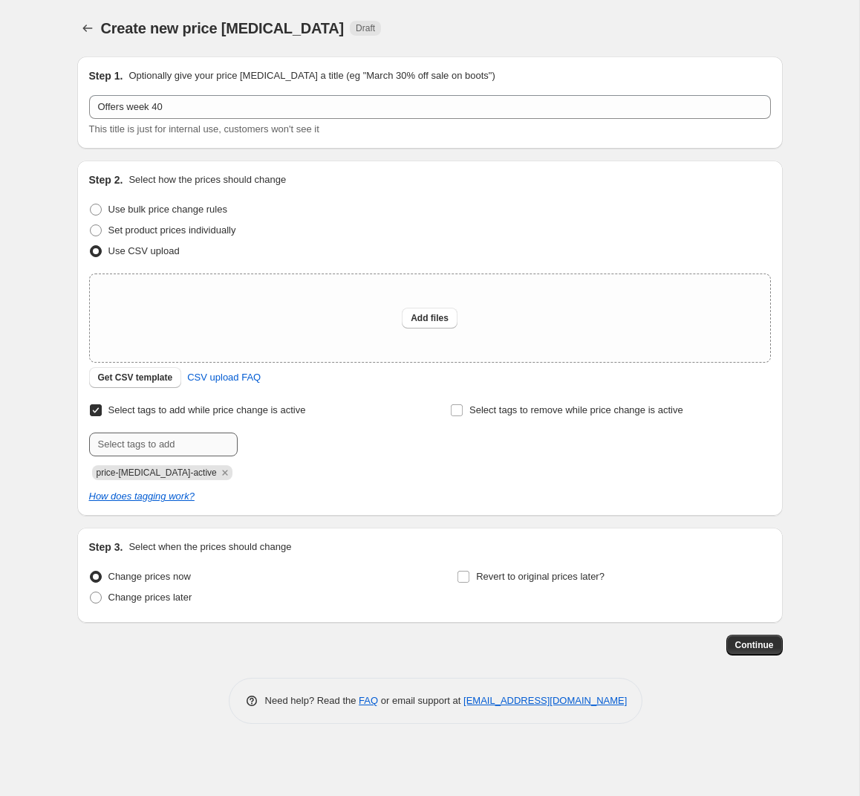 The height and width of the screenshot is (796, 860). What do you see at coordinates (755, 645) in the screenshot?
I see `button: Continue` at bounding box center [755, 645].